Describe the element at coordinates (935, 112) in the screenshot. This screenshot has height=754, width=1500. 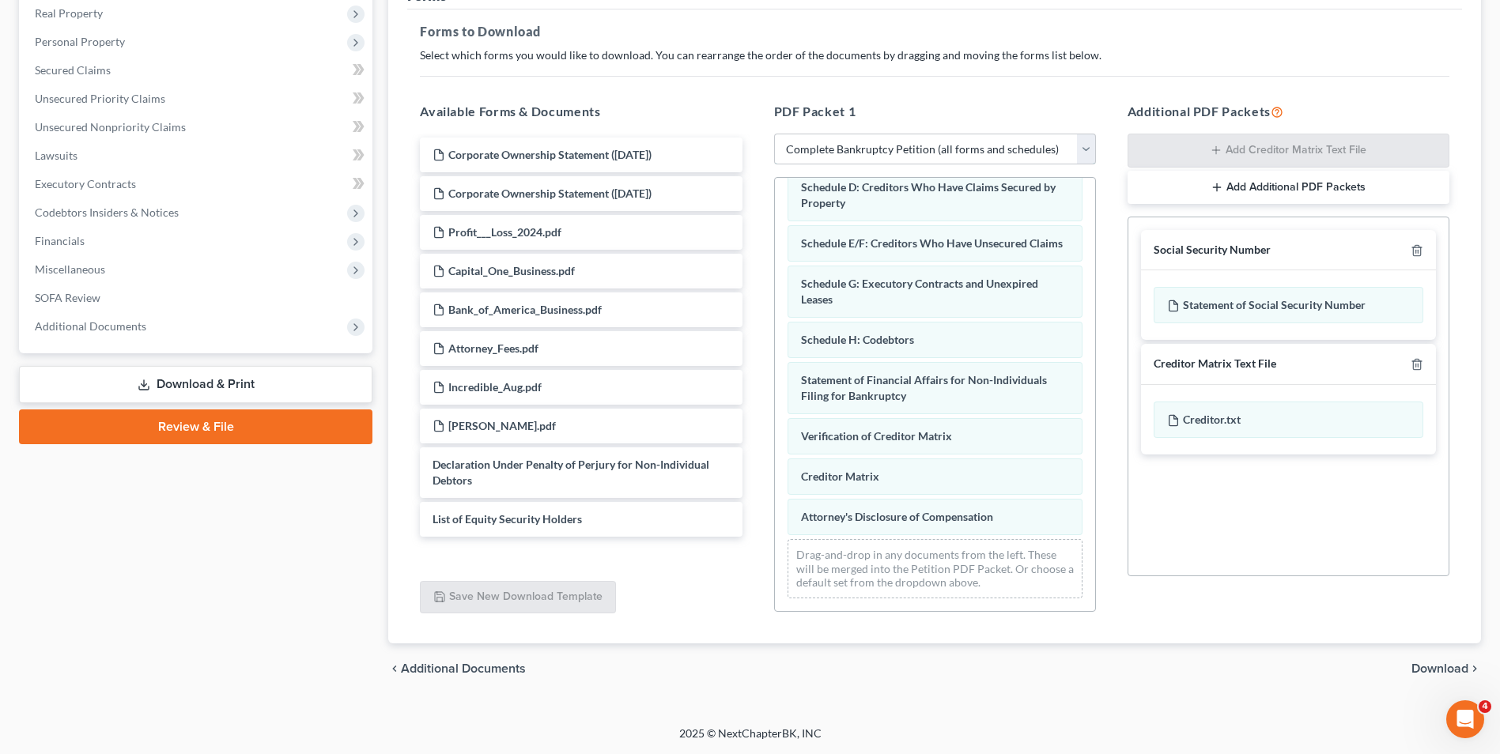
I see `h5: PDF Packet 1` at that location.